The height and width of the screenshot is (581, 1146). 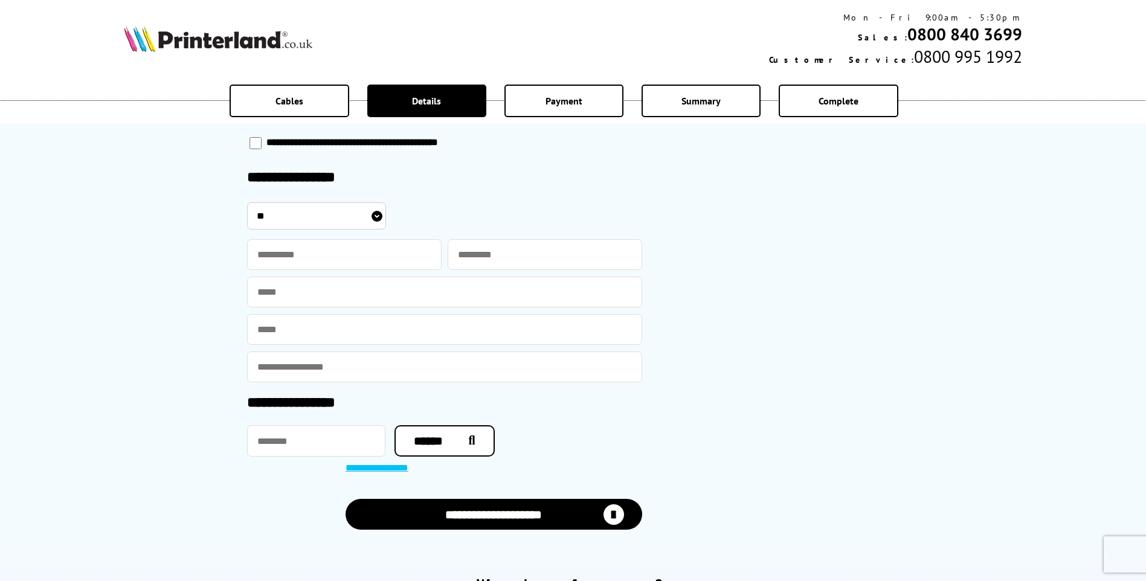 What do you see at coordinates (427, 101) in the screenshot?
I see `span: Details` at bounding box center [427, 101].